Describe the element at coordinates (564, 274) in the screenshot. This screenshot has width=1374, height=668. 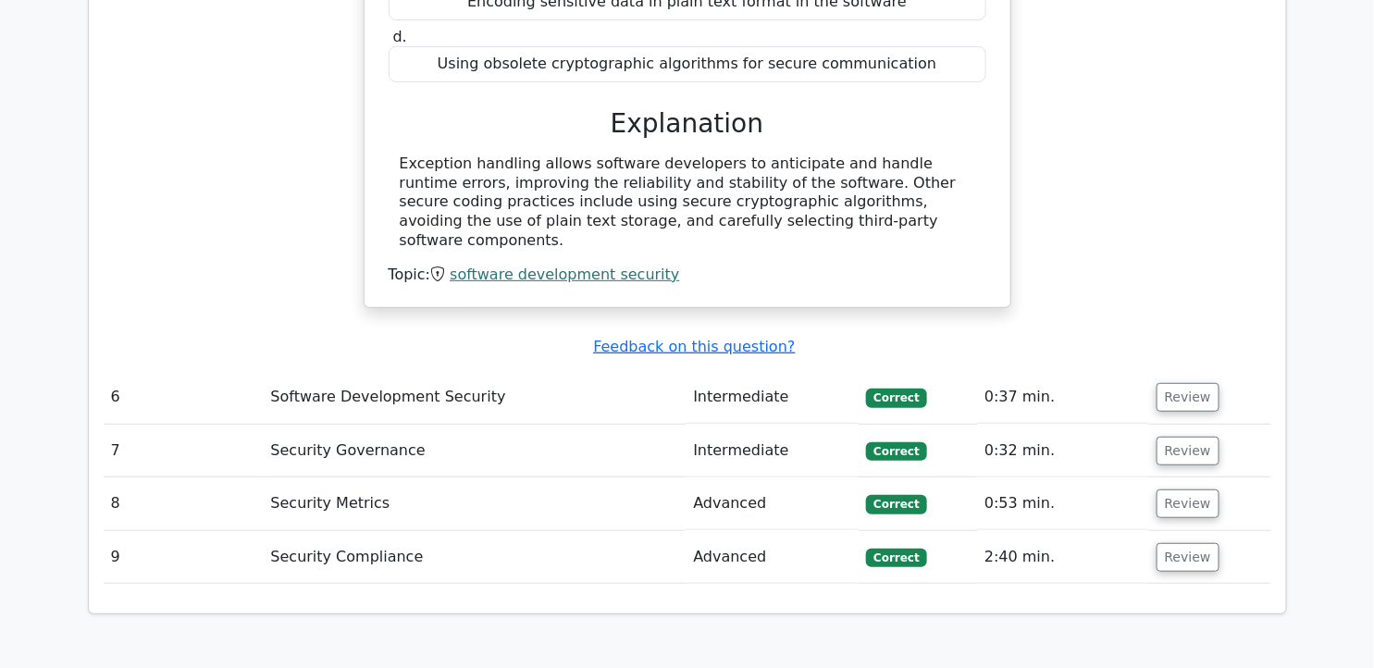
I see `a: software development security` at that location.